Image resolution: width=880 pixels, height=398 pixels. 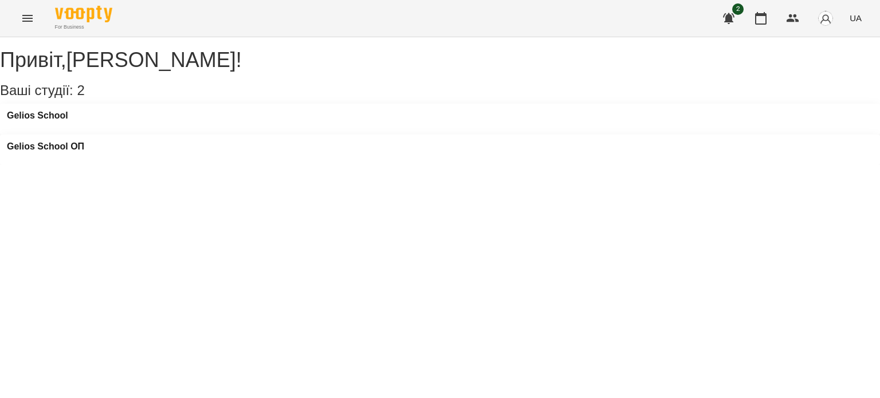 I want to click on img: Voopty Logo, so click(x=84, y=14).